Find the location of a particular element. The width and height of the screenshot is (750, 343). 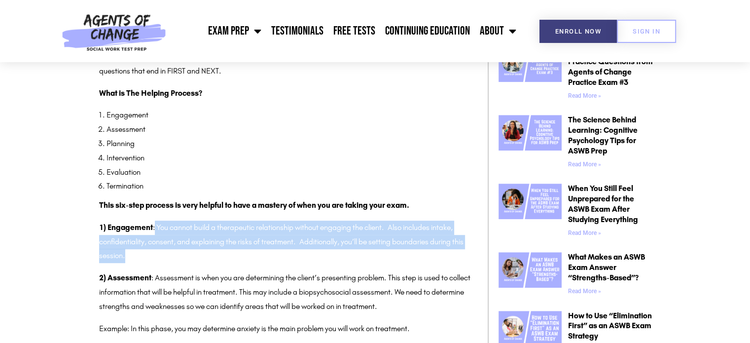

img: The Hardest ASWB Practice Questions from Agents of Change Practice Exam #3 is located at coordinates (530, 64).